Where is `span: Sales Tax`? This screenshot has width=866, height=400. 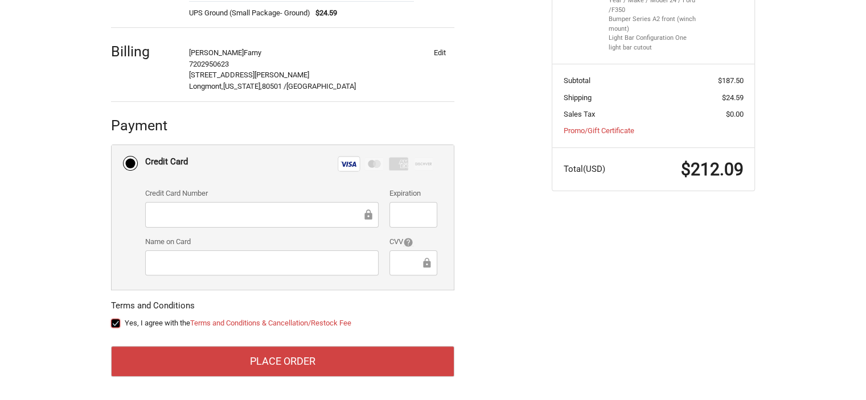
span: Sales Tax is located at coordinates (579, 114).